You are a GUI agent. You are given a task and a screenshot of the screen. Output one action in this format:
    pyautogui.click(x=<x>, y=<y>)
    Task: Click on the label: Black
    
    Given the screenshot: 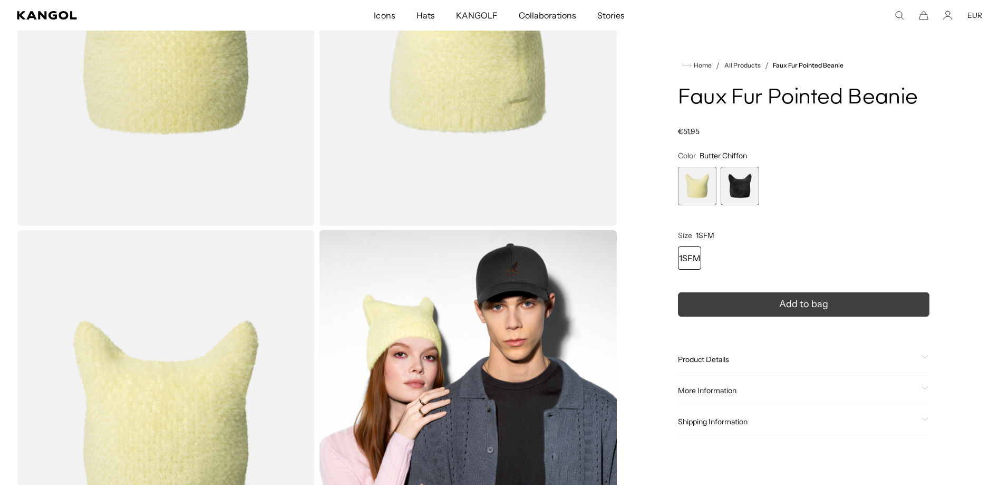 What is the action you would take?
    pyautogui.click(x=740, y=186)
    